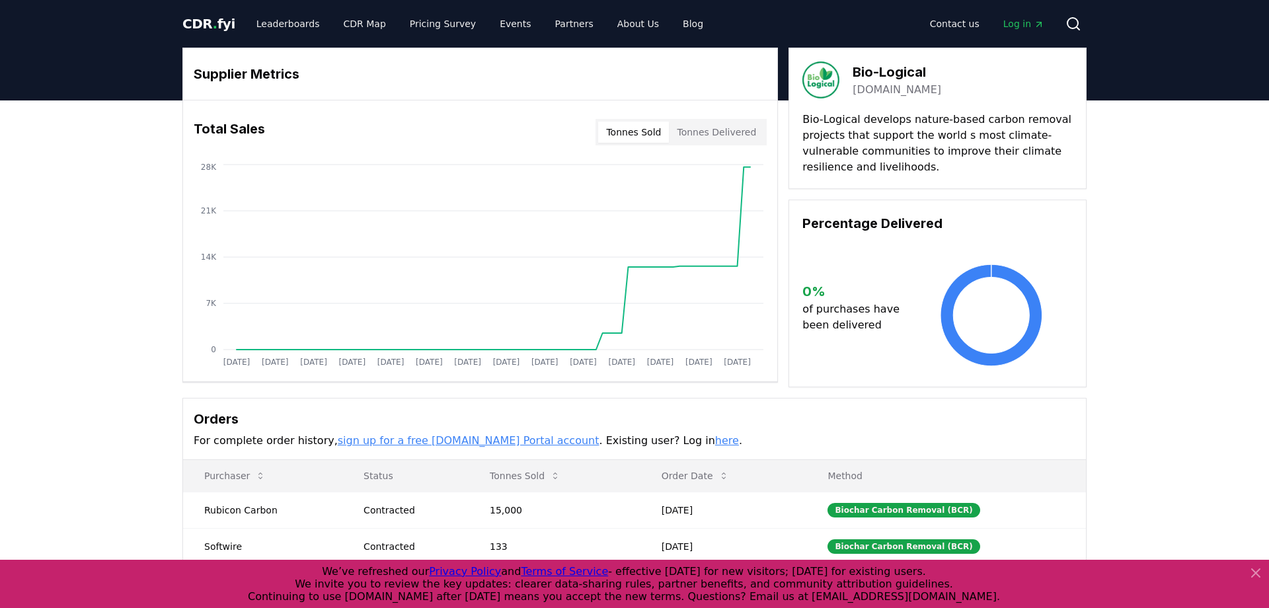  What do you see at coordinates (727, 440) in the screenshot?
I see `a: here` at bounding box center [727, 440].